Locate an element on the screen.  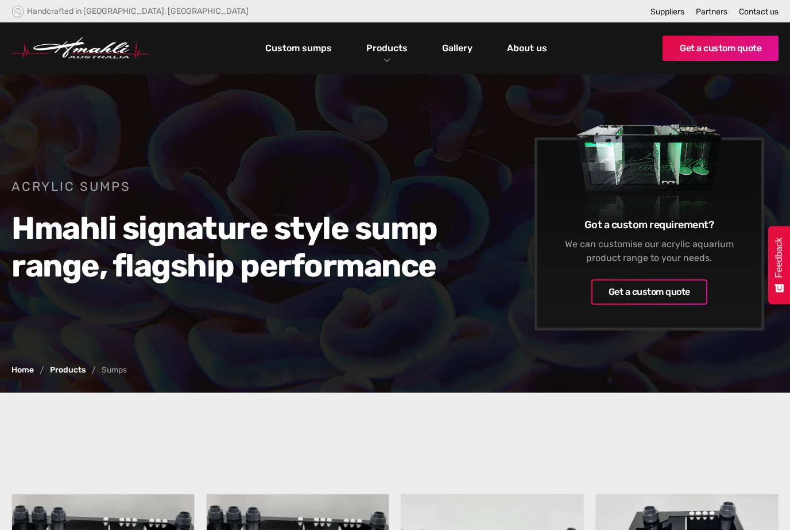
div: Sumps is located at coordinates (114, 370).